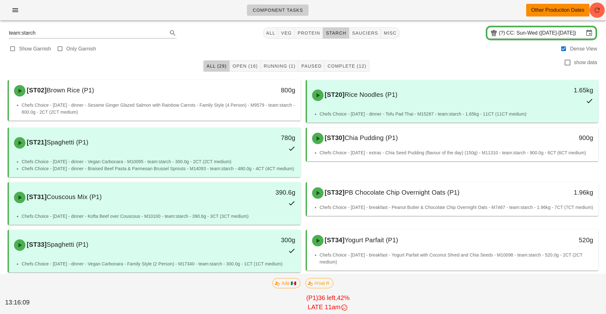  I want to click on span: H'oat R, so click(319, 284).